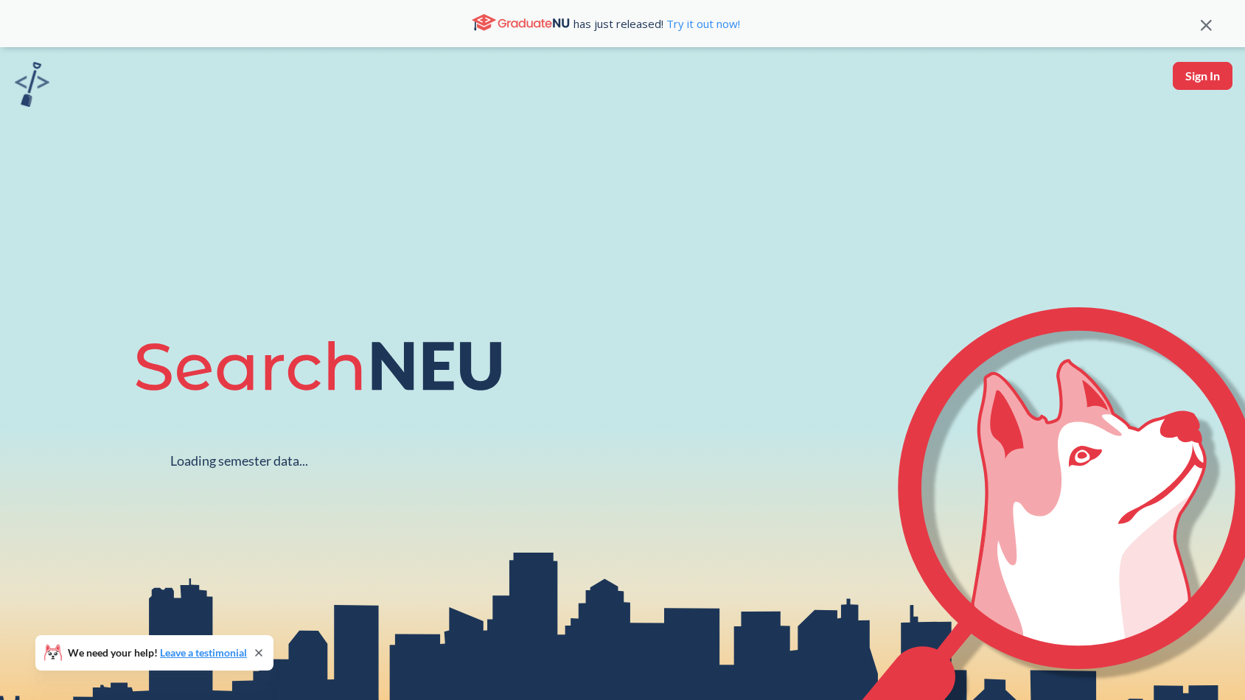  Describe the element at coordinates (203, 652) in the screenshot. I see `a: Leave a testimonial` at that location.